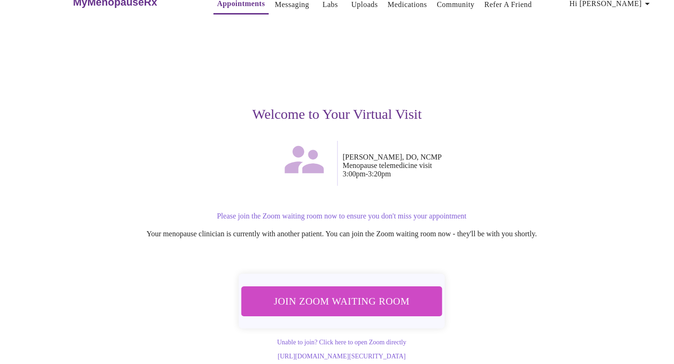  I want to click on button: Join Zoom Waiting Room, so click(342, 301).